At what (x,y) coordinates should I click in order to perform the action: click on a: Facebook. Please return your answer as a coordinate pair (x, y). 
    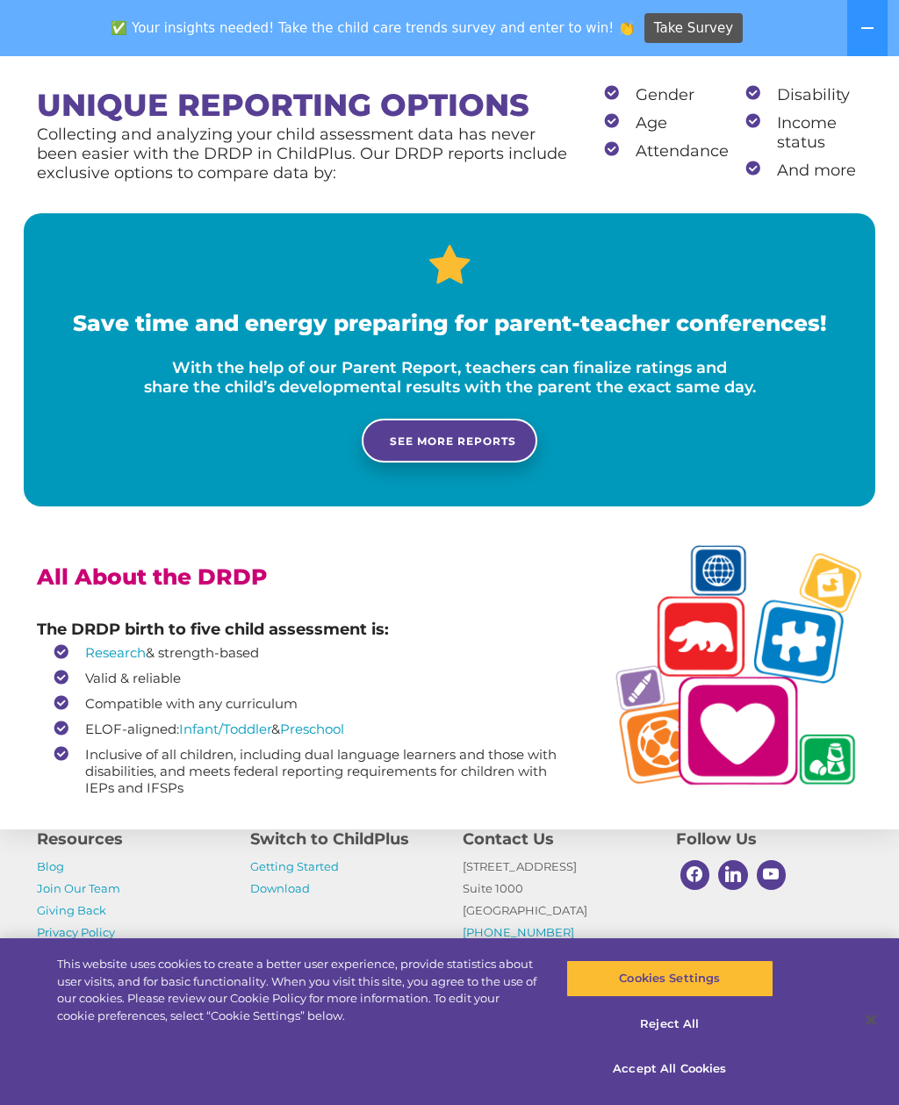
    Looking at the image, I should click on (695, 875).